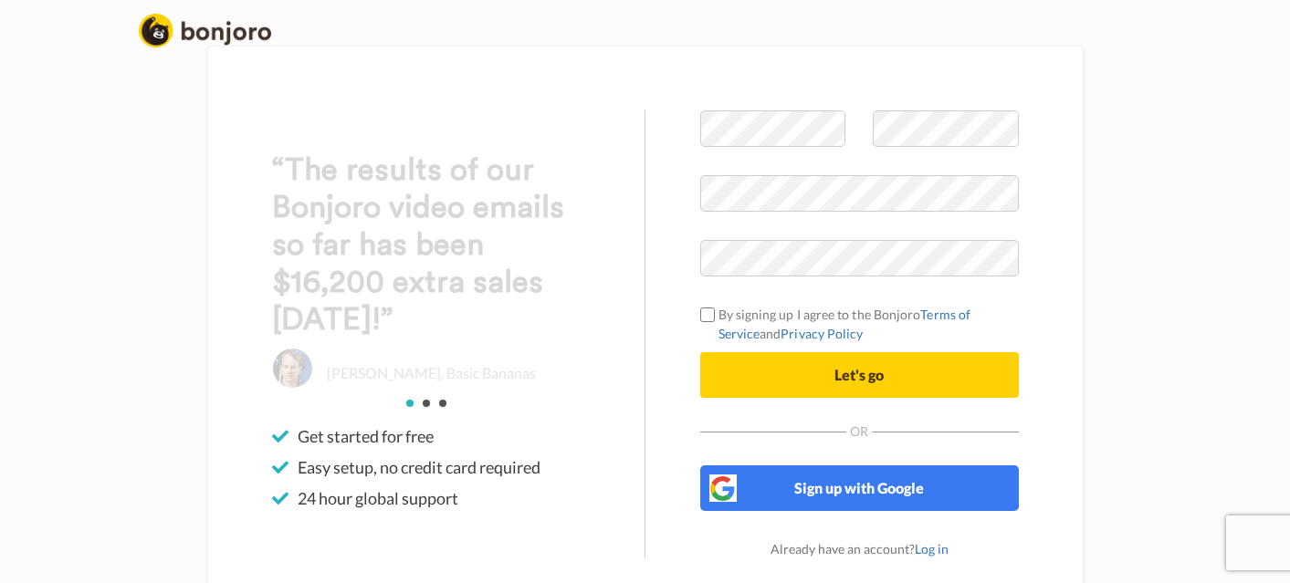 This screenshot has width=1290, height=583. I want to click on label: By signing up I agree to the Bonjoro and, so click(859, 324).